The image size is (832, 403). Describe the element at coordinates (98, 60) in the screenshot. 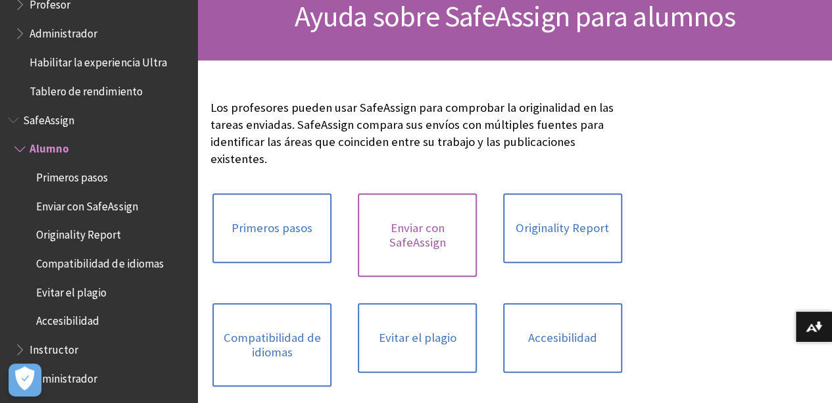

I see `span: Habilitar la experiencia Ultra` at that location.